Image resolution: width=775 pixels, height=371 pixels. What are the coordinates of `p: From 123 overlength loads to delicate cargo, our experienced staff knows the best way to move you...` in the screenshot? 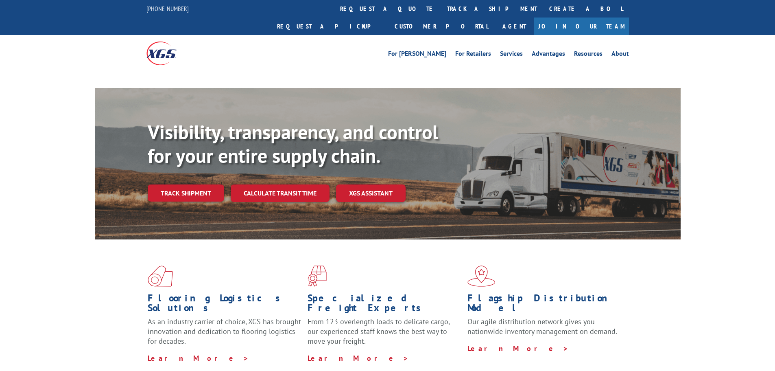 It's located at (385, 334).